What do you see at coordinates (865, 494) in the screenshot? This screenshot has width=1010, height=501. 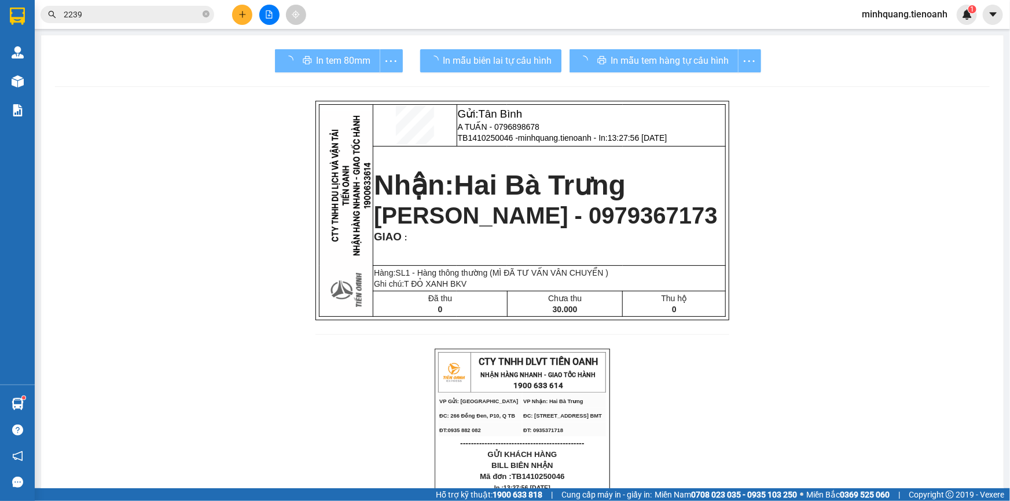 I see `strong: 0369 525 060` at bounding box center [865, 494].